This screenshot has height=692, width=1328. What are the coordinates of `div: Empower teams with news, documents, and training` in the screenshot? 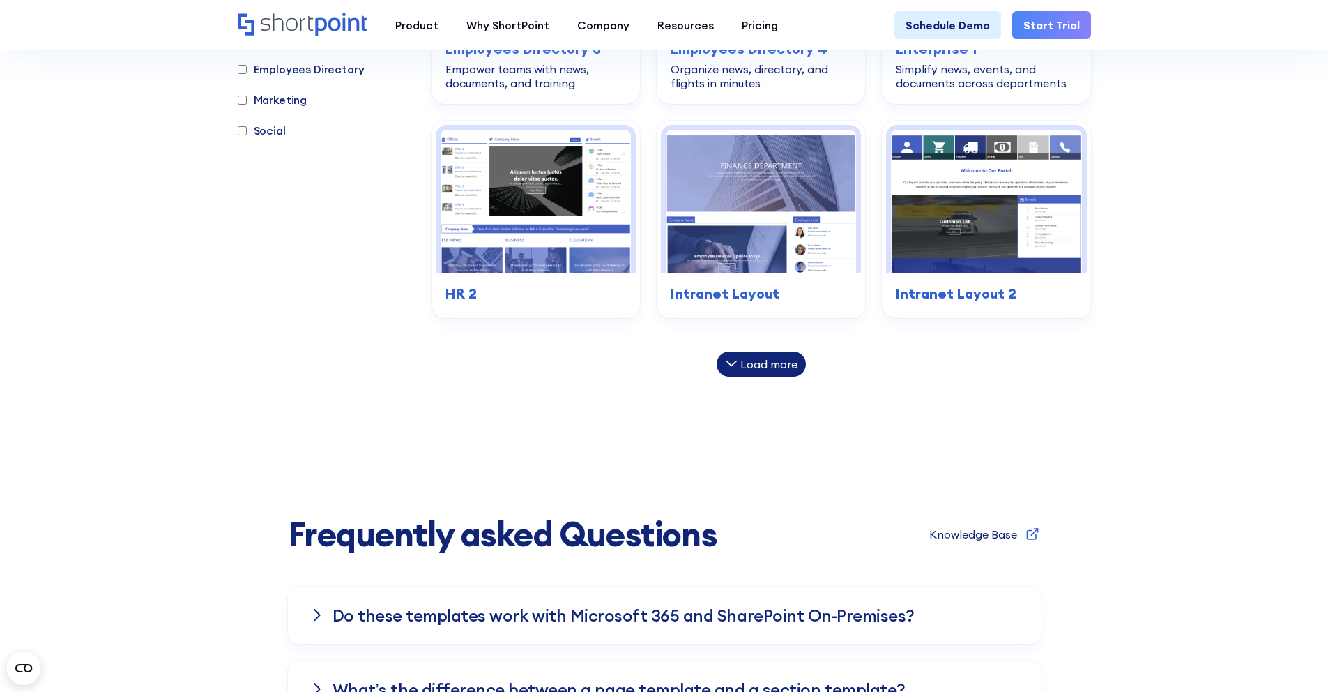 It's located at (536, 76).